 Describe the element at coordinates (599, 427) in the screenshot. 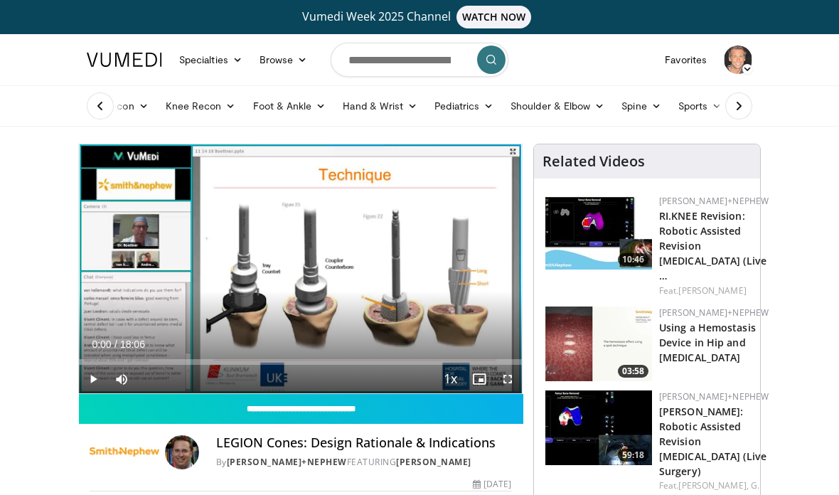

I see `img: c8d5acbe-e863-40b6-8d33-9781f43432b7.150x105_q85_crop-smart_upscale.jpg` at that location.